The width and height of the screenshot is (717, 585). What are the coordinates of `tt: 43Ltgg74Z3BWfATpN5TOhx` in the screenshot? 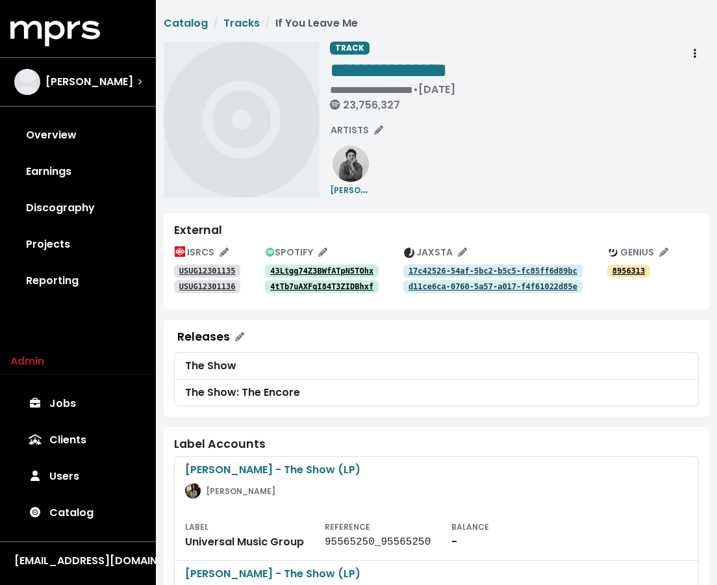 It's located at (322, 271).